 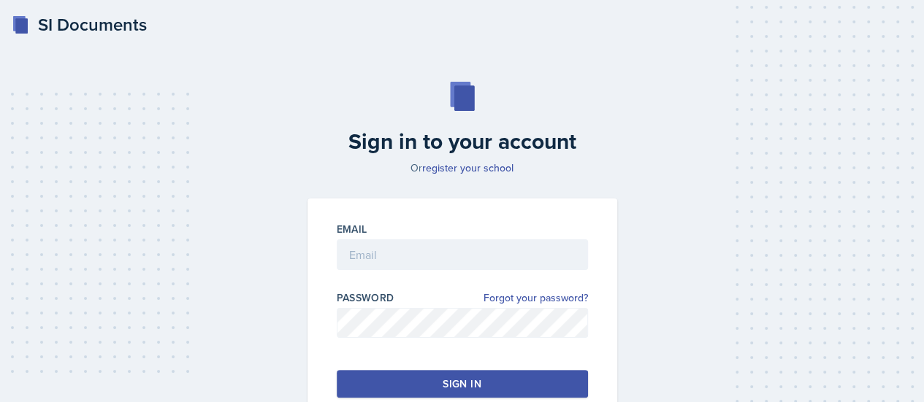 I want to click on a: Forgot your password?, so click(x=535, y=298).